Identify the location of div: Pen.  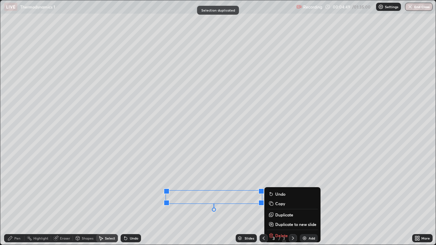
(17, 238).